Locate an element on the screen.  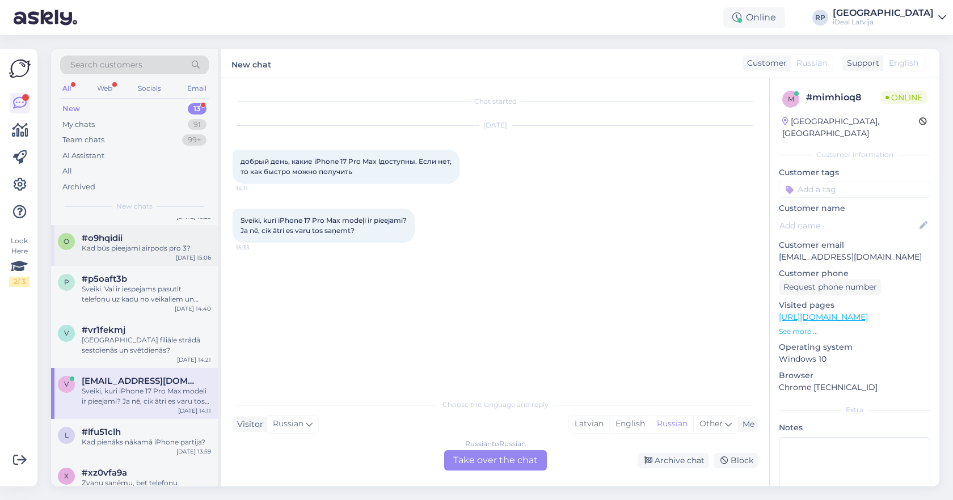
span: #vr1fekmj is located at coordinates (103, 330).